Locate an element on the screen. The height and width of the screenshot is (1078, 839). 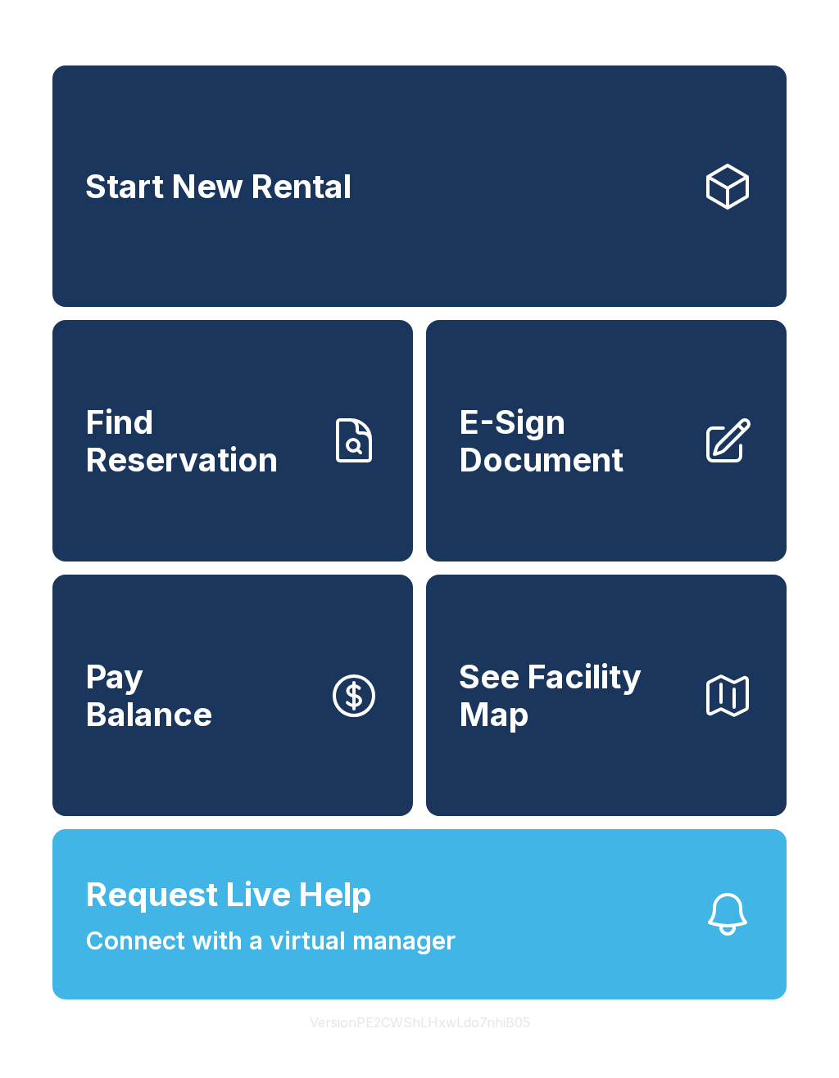
span: Start New Rental is located at coordinates (218, 187).